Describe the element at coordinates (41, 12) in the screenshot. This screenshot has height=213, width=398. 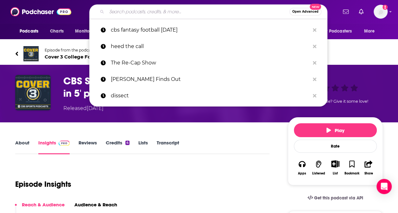
I see `img: Podchaser - Follow, Share and Rate Podcasts` at that location.